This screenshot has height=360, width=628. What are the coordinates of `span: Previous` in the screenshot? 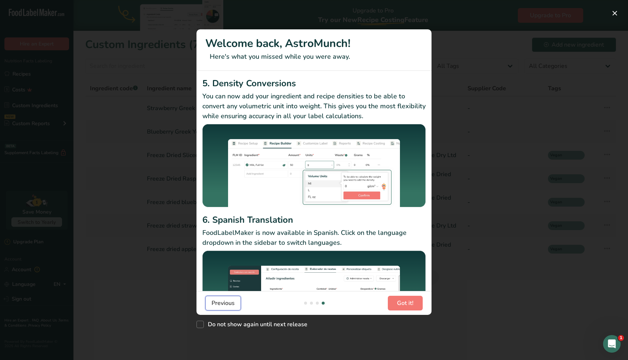 It's located at (223, 303).